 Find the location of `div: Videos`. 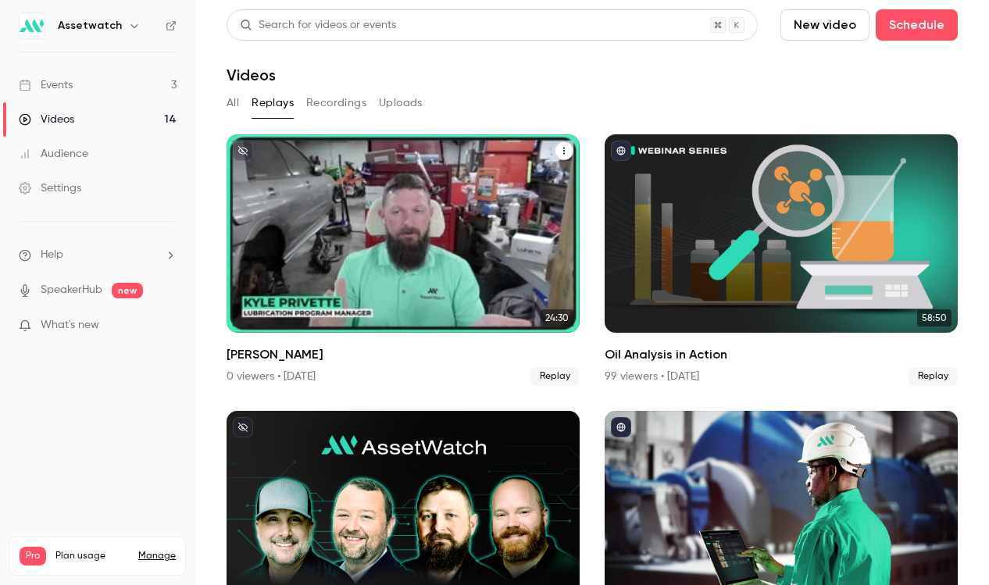

div: Videos is located at coordinates (46, 120).